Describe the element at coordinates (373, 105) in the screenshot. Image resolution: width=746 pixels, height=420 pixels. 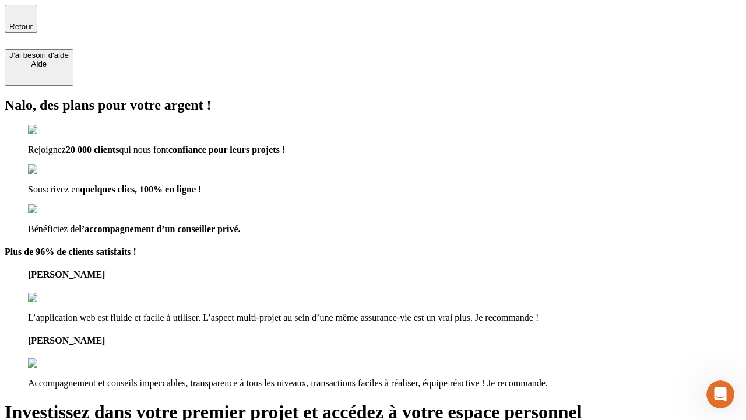
I see `h2: Nalo, des plans pour votre argent !` at that location.